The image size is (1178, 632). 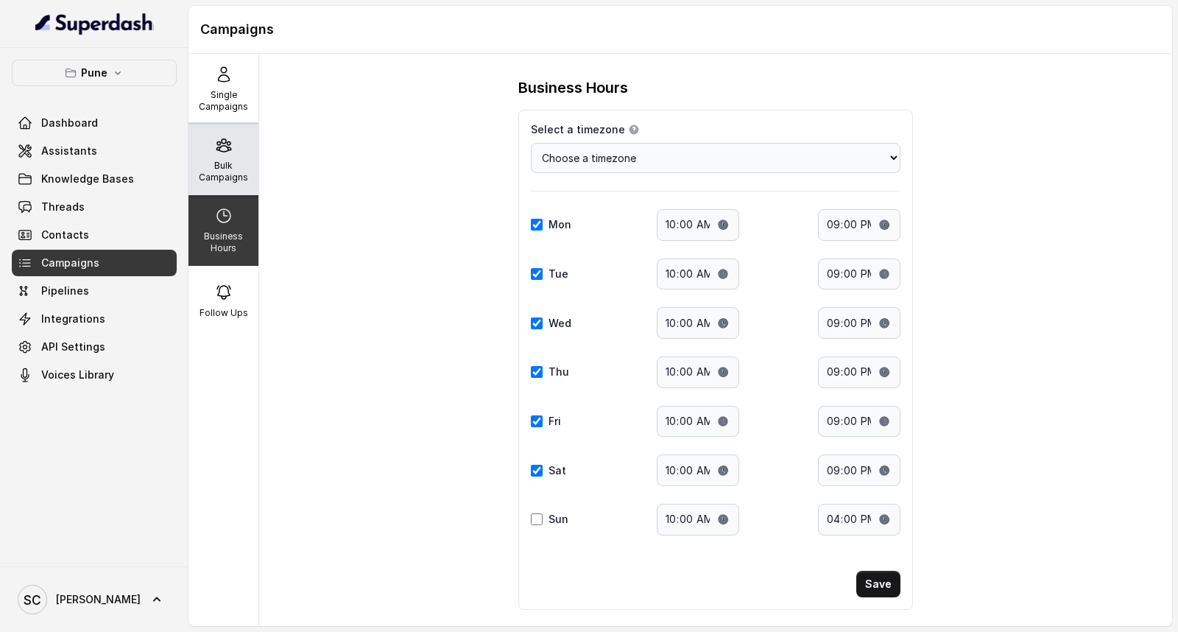 I want to click on img: light.svg, so click(x=94, y=24).